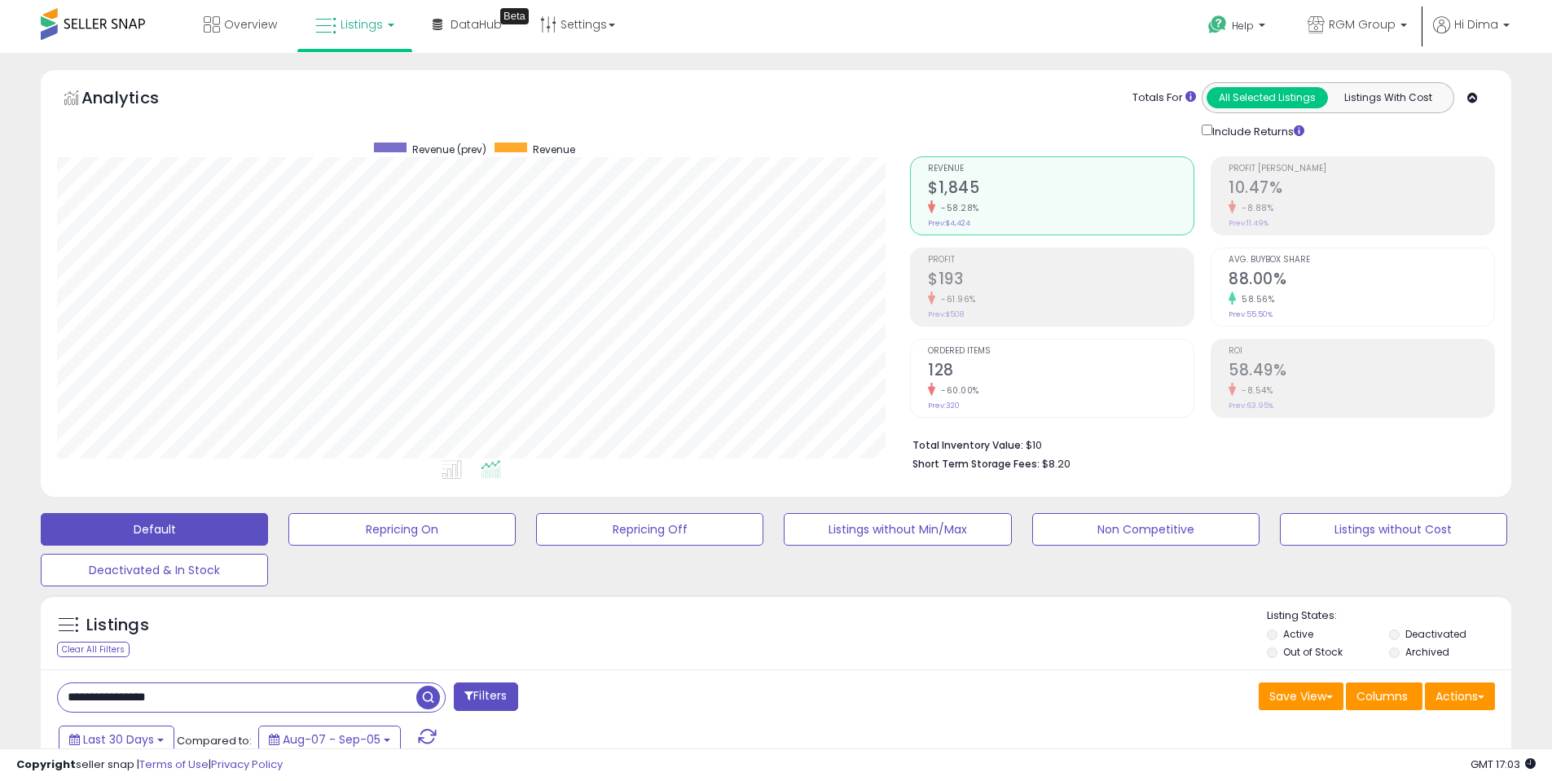 The width and height of the screenshot is (1552, 781). Describe the element at coordinates (1256, 130) in the screenshot. I see `div: Include Returns` at that location.